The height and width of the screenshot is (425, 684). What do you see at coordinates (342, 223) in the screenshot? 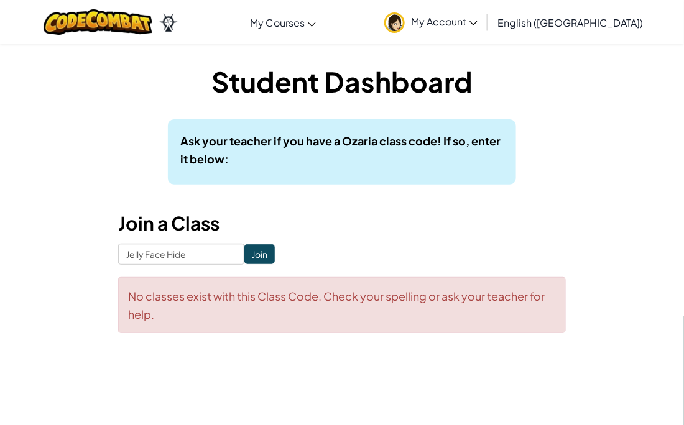
I see `h3: Join a Class` at bounding box center [342, 223].